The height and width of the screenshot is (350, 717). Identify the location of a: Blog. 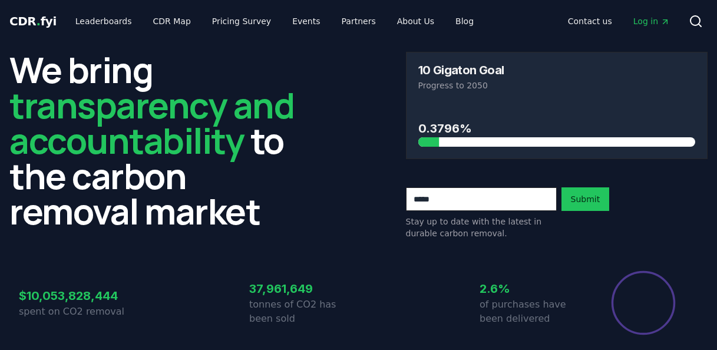
(464, 21).